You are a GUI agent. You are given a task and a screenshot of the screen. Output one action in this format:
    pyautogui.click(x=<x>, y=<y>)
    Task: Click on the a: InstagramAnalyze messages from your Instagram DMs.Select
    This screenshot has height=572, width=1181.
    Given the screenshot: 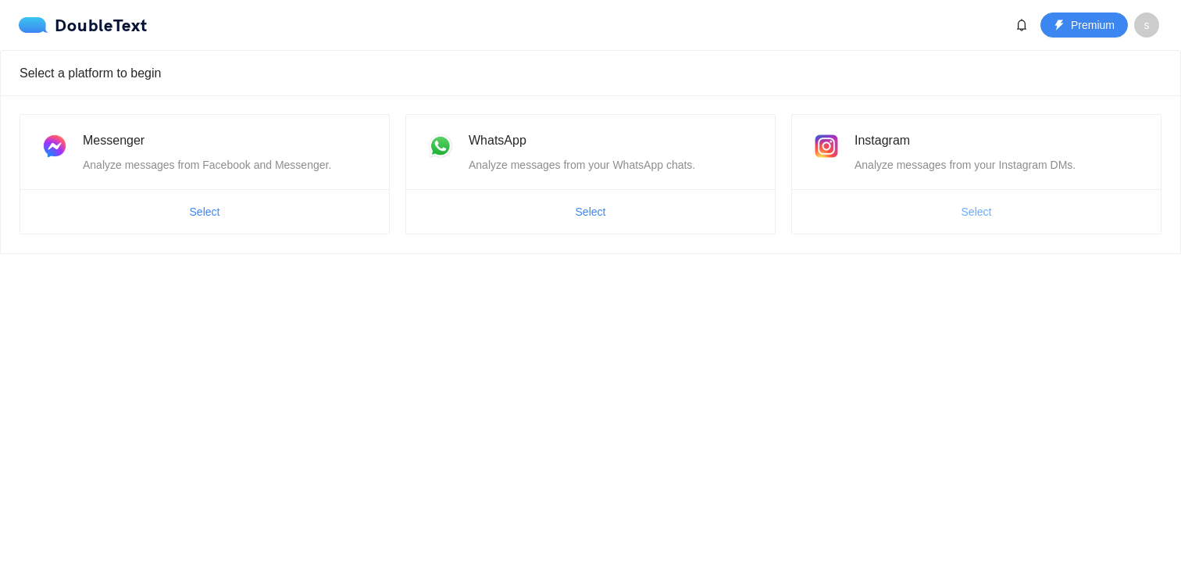 What is the action you would take?
    pyautogui.click(x=977, y=174)
    